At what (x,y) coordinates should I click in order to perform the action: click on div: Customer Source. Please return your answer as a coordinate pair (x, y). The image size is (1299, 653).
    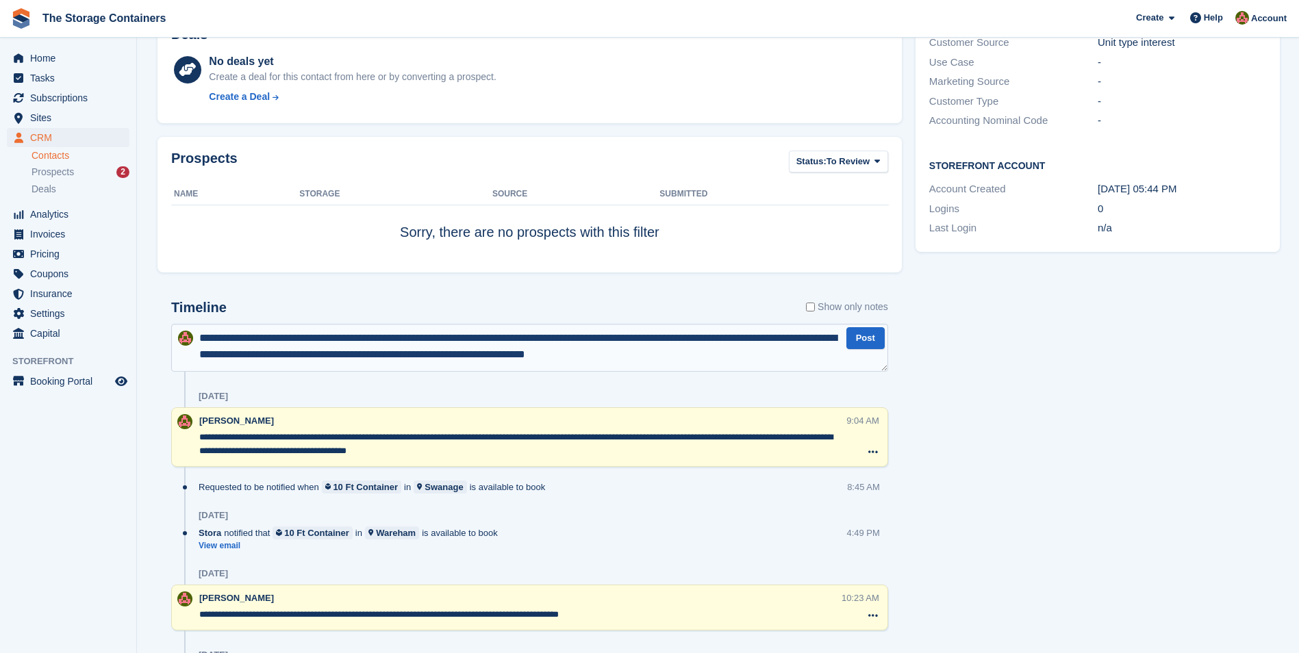
    Looking at the image, I should click on (1014, 42).